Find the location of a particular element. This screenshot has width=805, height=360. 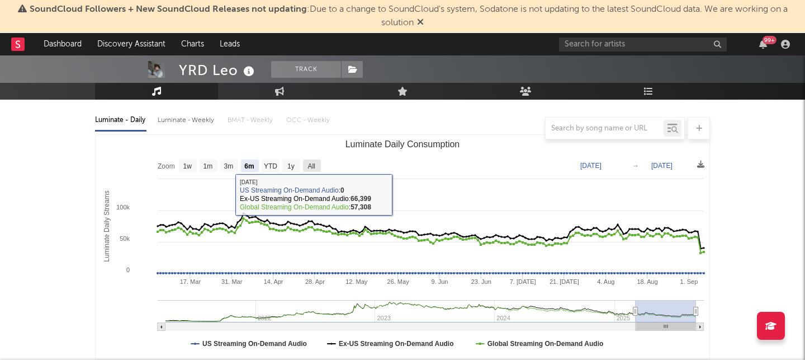

div: Luminate - Daily is located at coordinates (121, 120).